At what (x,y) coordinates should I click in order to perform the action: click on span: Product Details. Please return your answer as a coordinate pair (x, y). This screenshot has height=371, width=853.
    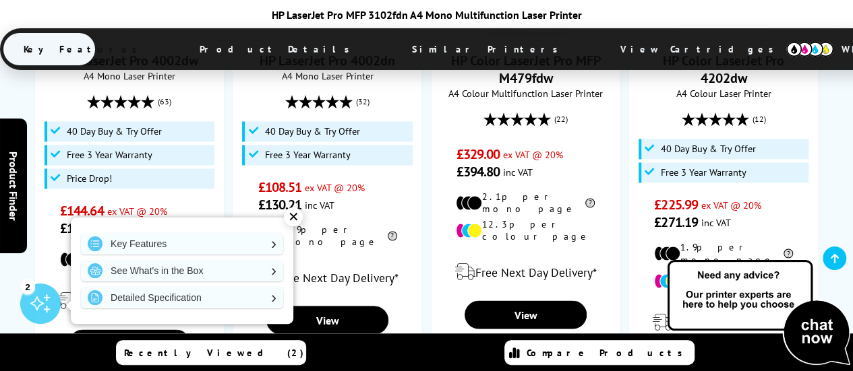
    Looking at the image, I should click on (278, 49).